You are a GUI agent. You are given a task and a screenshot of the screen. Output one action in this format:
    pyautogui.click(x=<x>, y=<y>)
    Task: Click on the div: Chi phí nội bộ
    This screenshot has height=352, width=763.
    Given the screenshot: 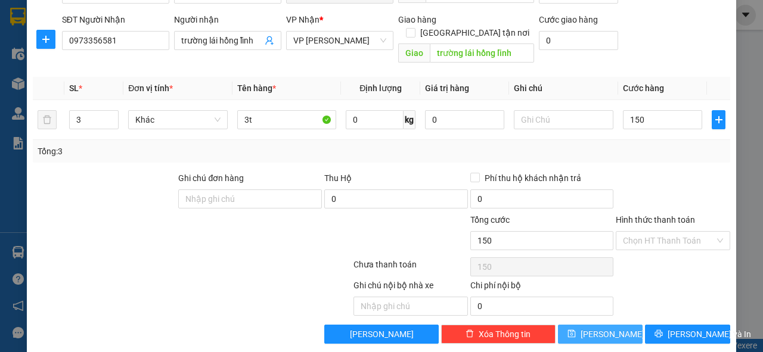 What is the action you would take?
    pyautogui.click(x=542, y=288)
    